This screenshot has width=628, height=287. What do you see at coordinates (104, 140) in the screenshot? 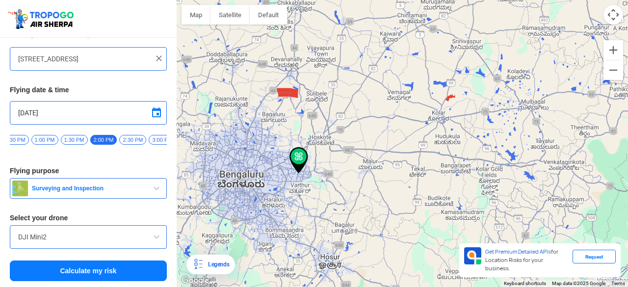
I see `span: 2:00 PM` at bounding box center [104, 140].